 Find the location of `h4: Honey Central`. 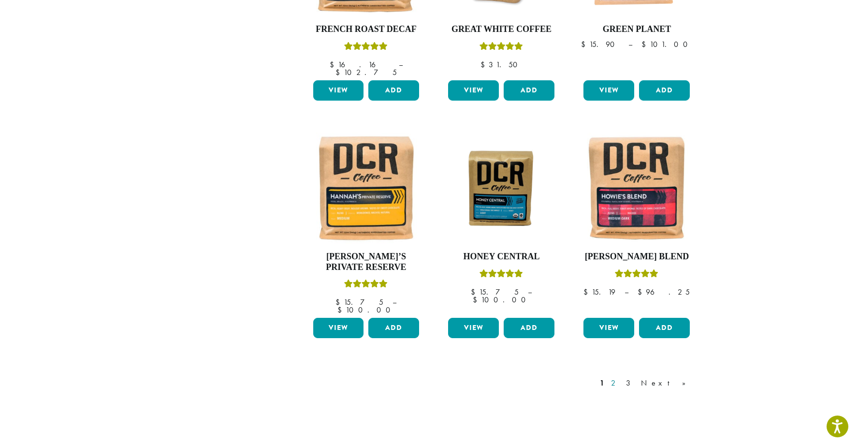

h4: Honey Central is located at coordinates (501, 257).